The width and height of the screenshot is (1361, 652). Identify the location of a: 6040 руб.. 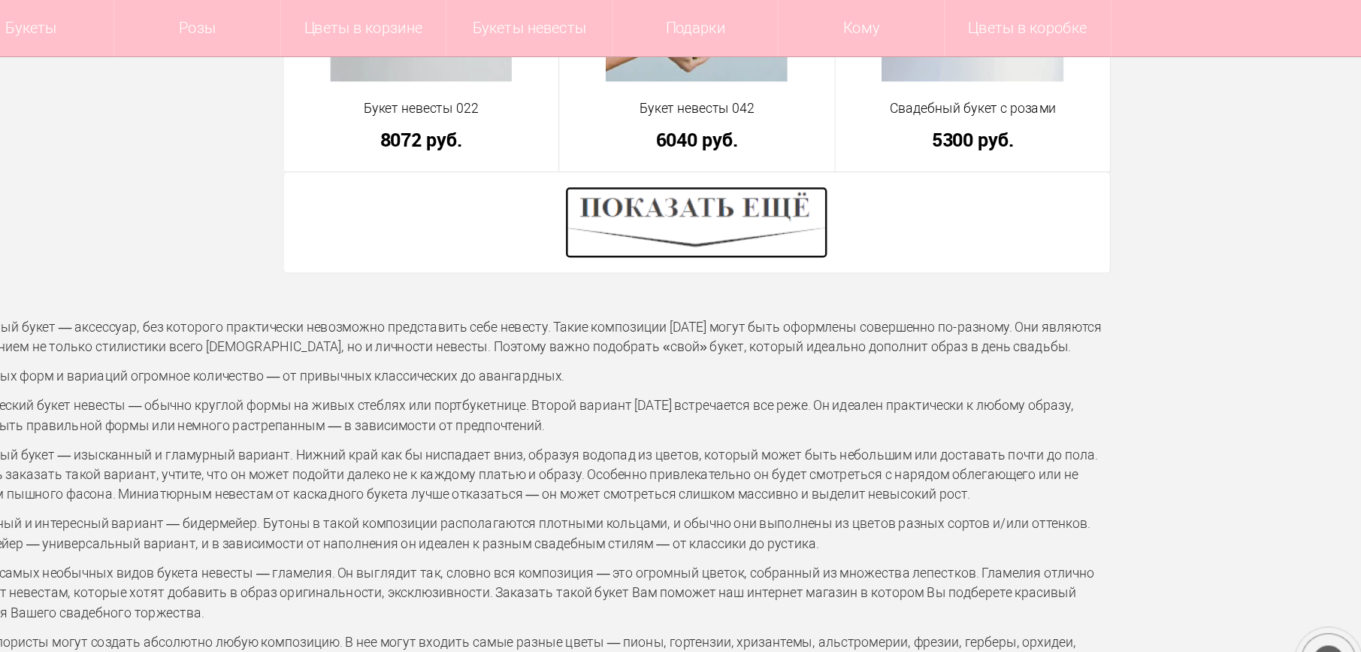
(813, 111).